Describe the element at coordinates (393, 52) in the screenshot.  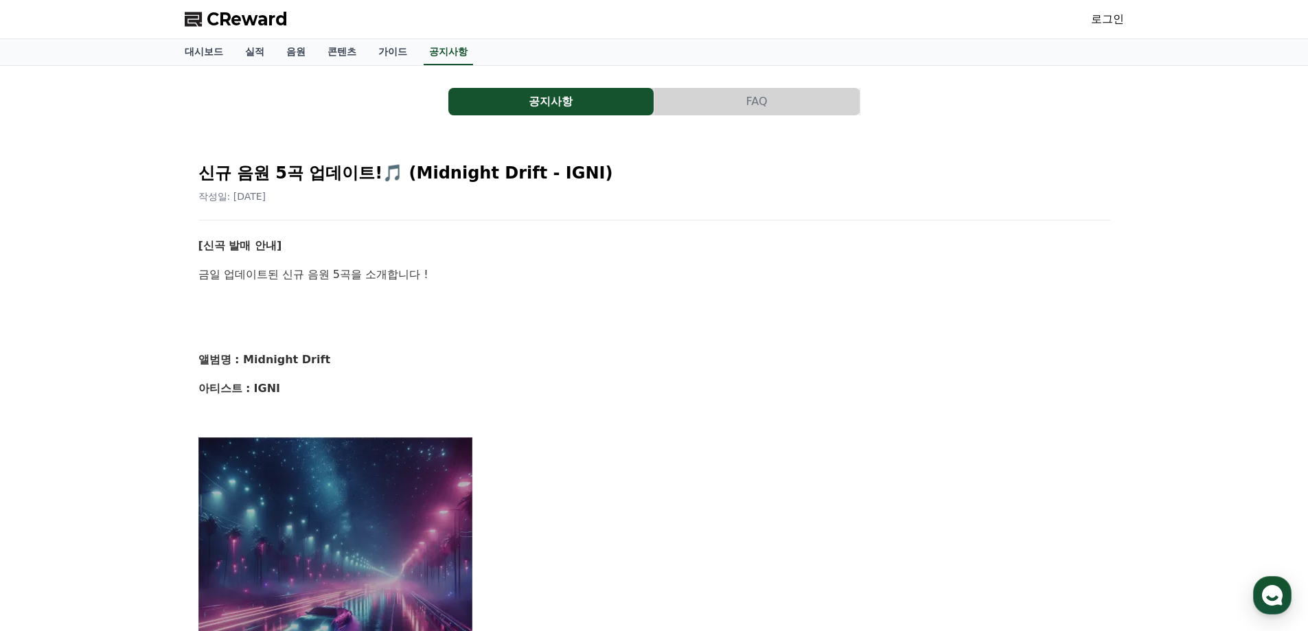
I see `a: 가이드` at that location.